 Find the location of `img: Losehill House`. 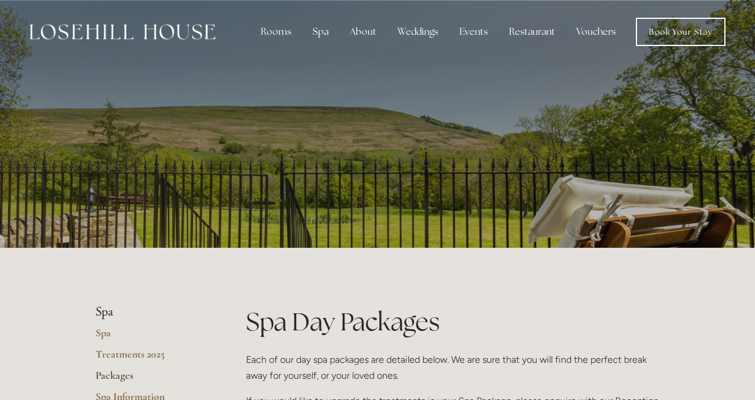

img: Losehill House is located at coordinates (122, 32).